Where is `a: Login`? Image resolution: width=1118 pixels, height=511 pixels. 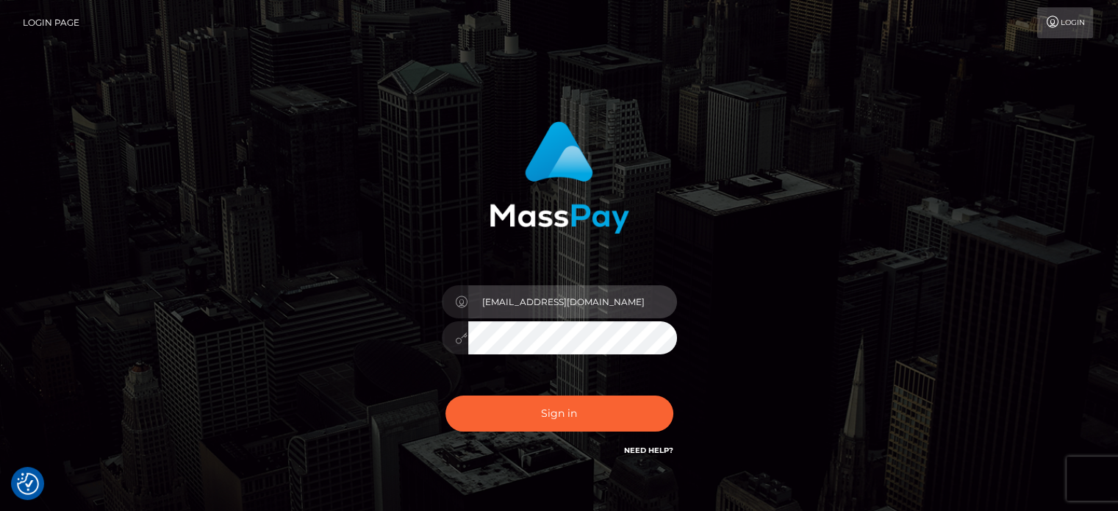 a: Login is located at coordinates (1065, 23).